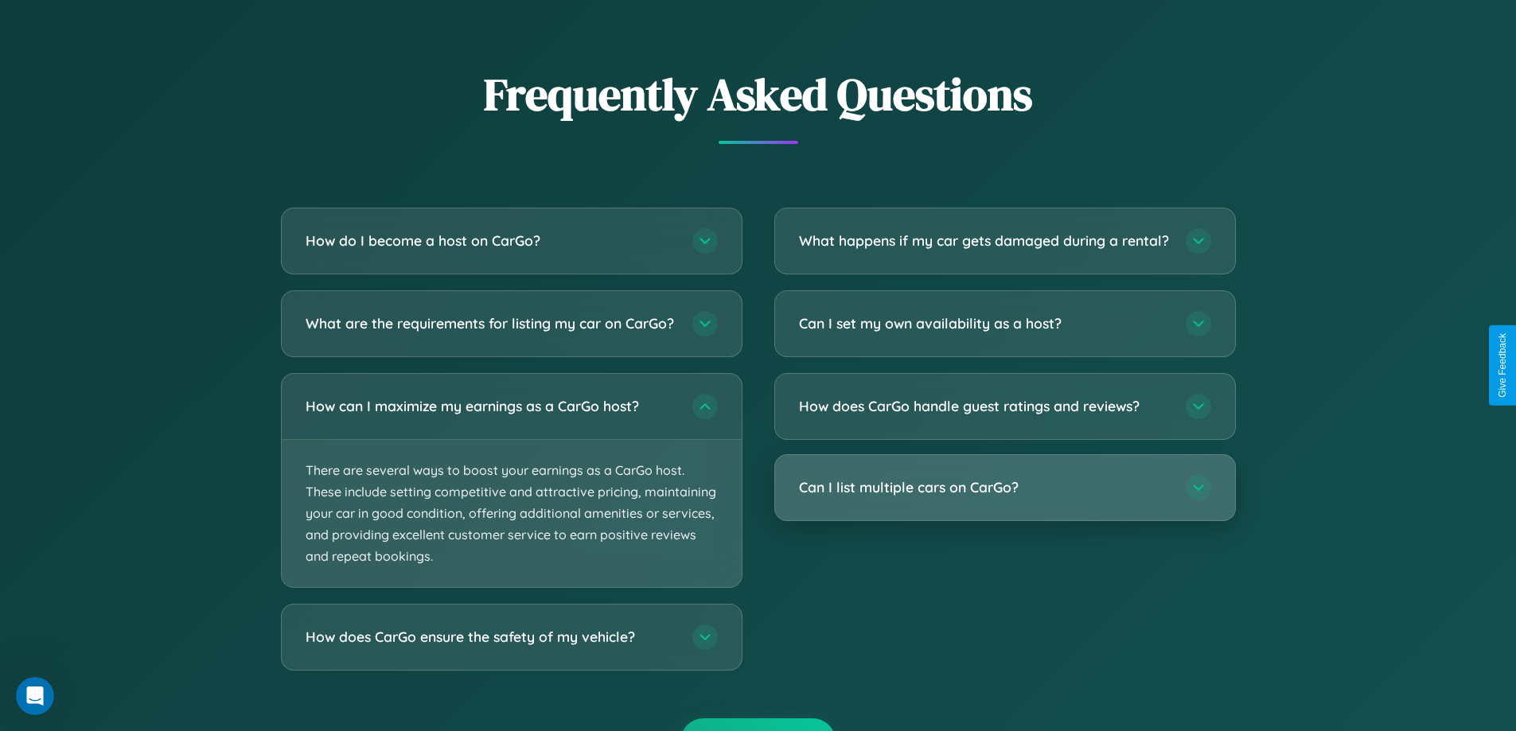 This screenshot has width=1516, height=731. Describe the element at coordinates (491, 637) in the screenshot. I see `h3: How does CarGo ensure the safety of my vehicle?` at that location.